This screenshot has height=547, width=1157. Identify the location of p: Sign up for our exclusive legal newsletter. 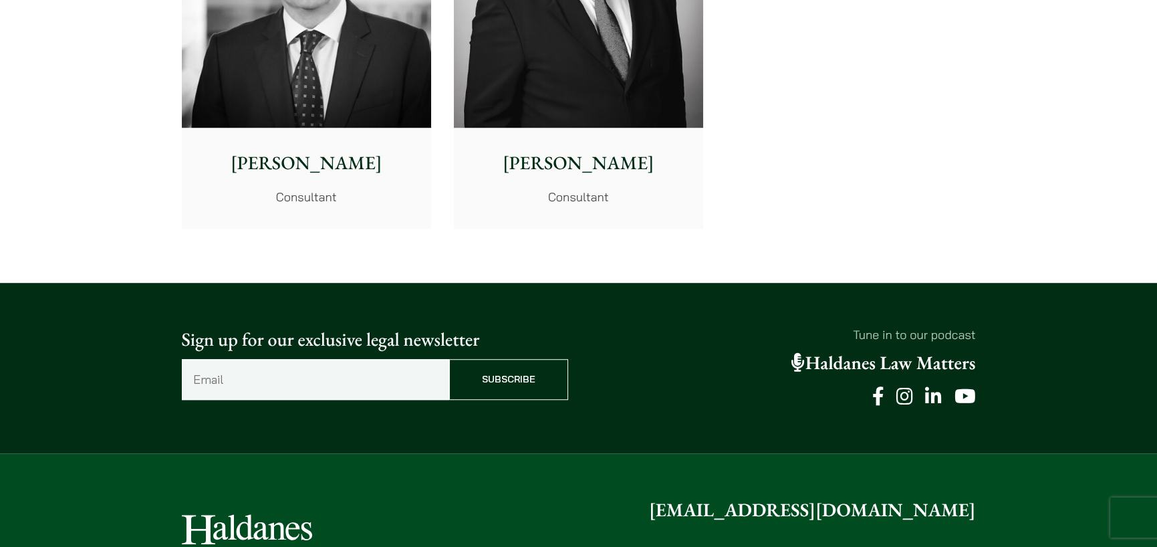
(375, 340).